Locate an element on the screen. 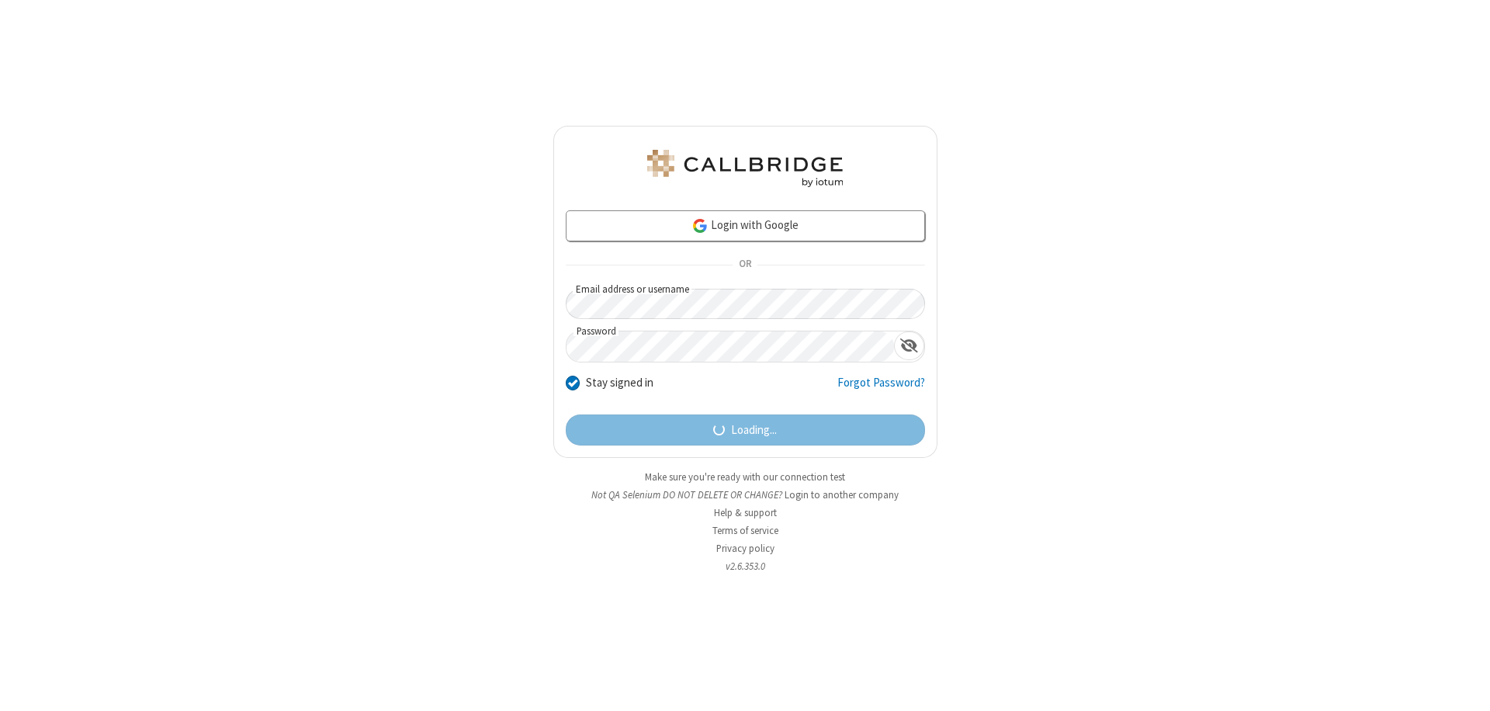 The width and height of the screenshot is (1490, 711). span: OR is located at coordinates (745, 265).